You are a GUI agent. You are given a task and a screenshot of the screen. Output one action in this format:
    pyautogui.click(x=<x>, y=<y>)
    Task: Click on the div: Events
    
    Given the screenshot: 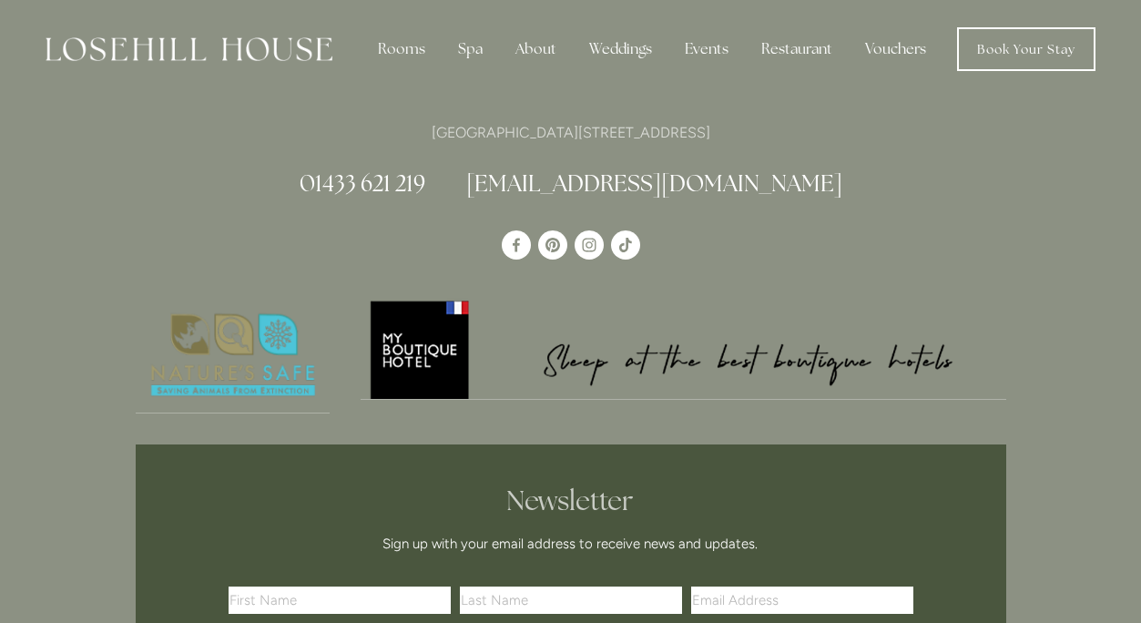 What is the action you would take?
    pyautogui.click(x=707, y=49)
    